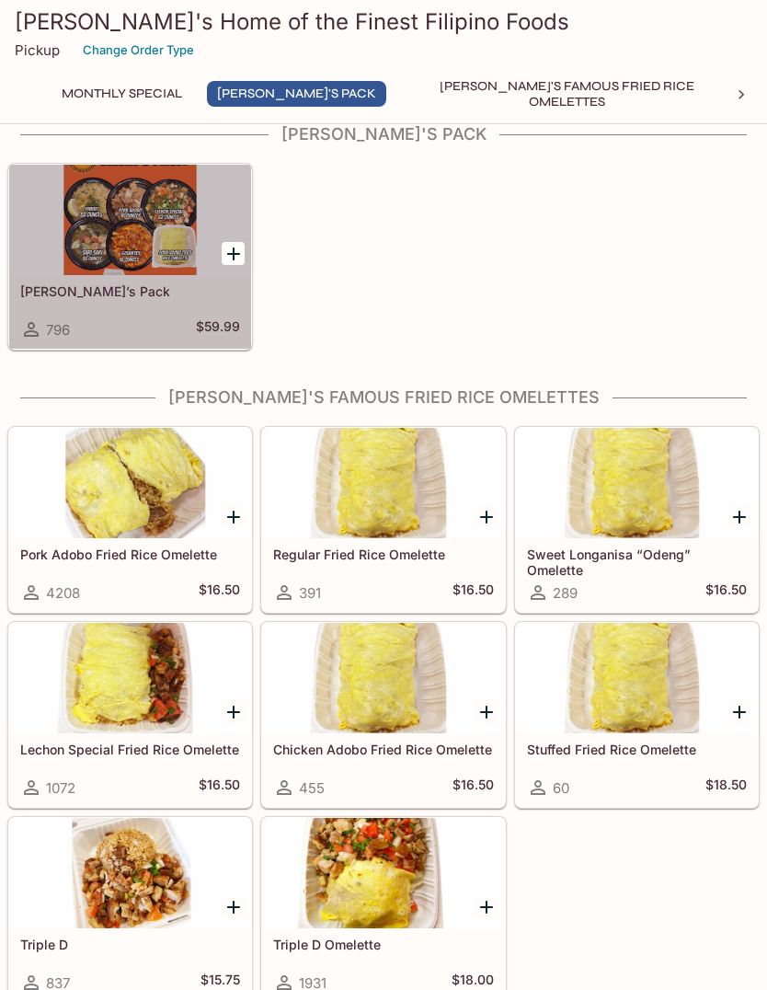  What do you see at coordinates (218, 329) in the screenshot?
I see `h5: $59.99` at bounding box center [218, 329].